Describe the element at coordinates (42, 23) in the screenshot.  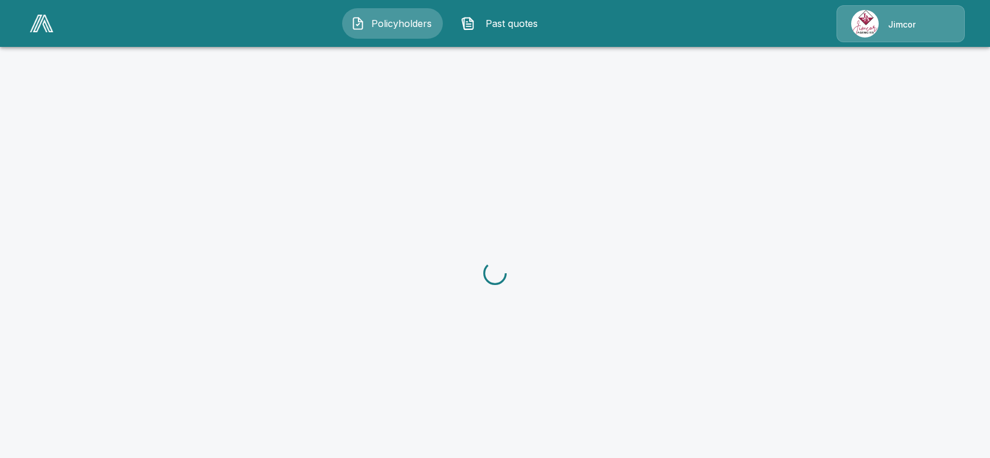
I see `img: AA Logo` at that location.